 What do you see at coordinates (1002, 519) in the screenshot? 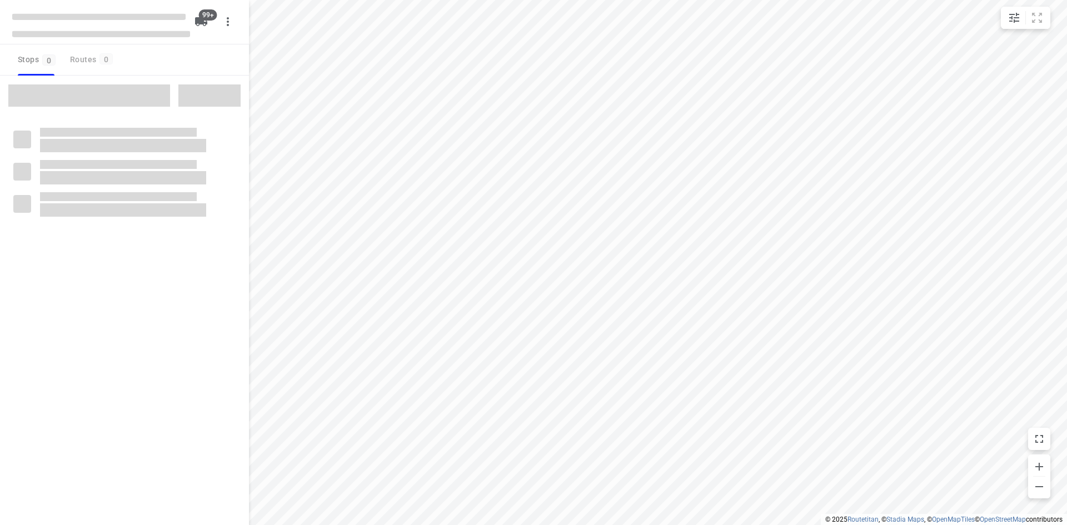
I see `a: OpenStreetMap` at bounding box center [1002, 519].